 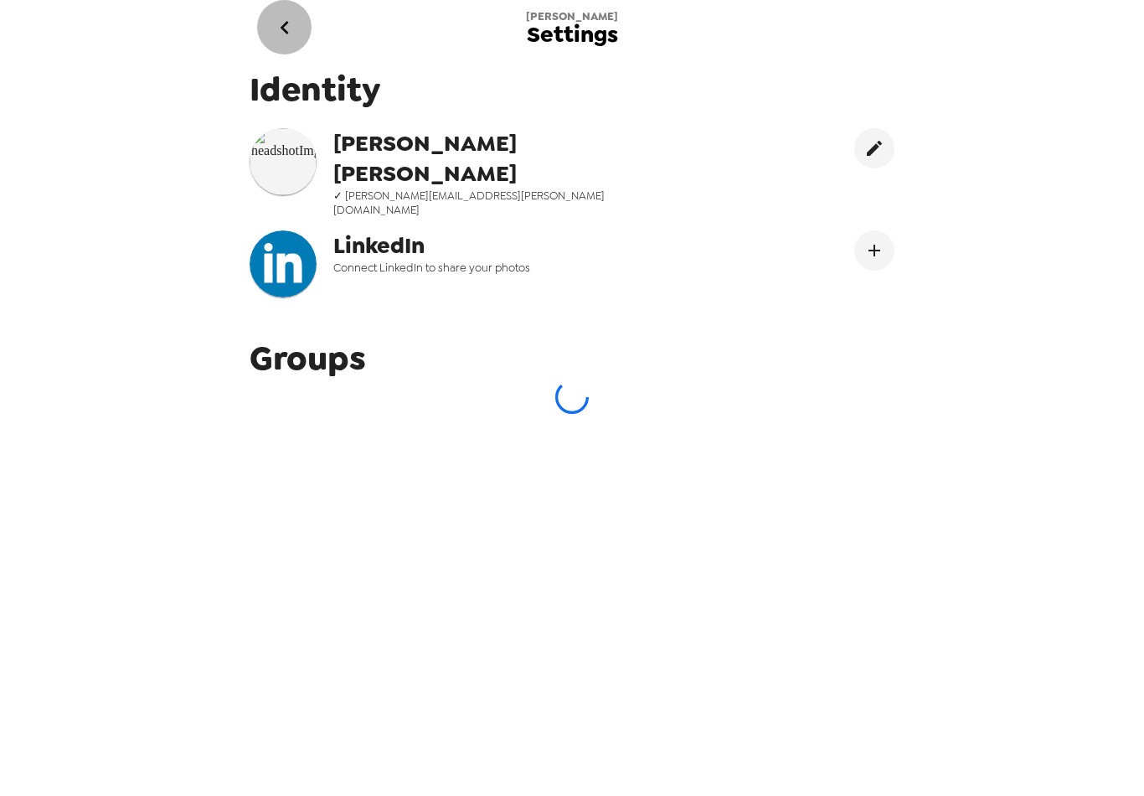 I want to click on button: edit, so click(x=874, y=148).